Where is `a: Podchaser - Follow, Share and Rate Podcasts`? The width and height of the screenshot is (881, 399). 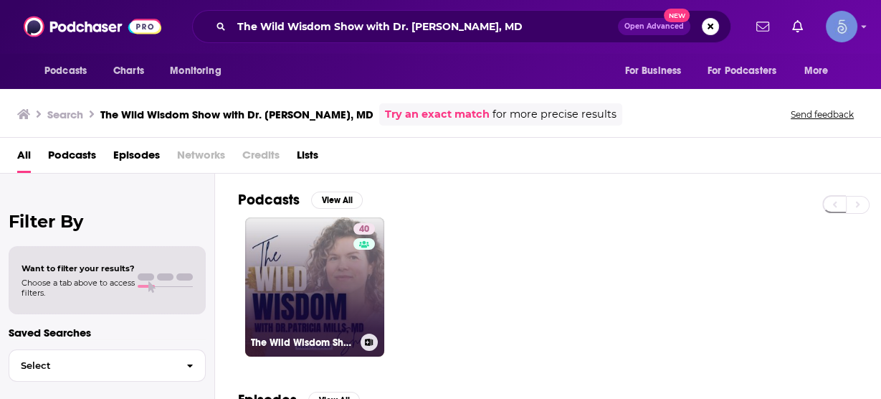 a: Podchaser - Follow, Share and Rate Podcasts is located at coordinates (92, 27).